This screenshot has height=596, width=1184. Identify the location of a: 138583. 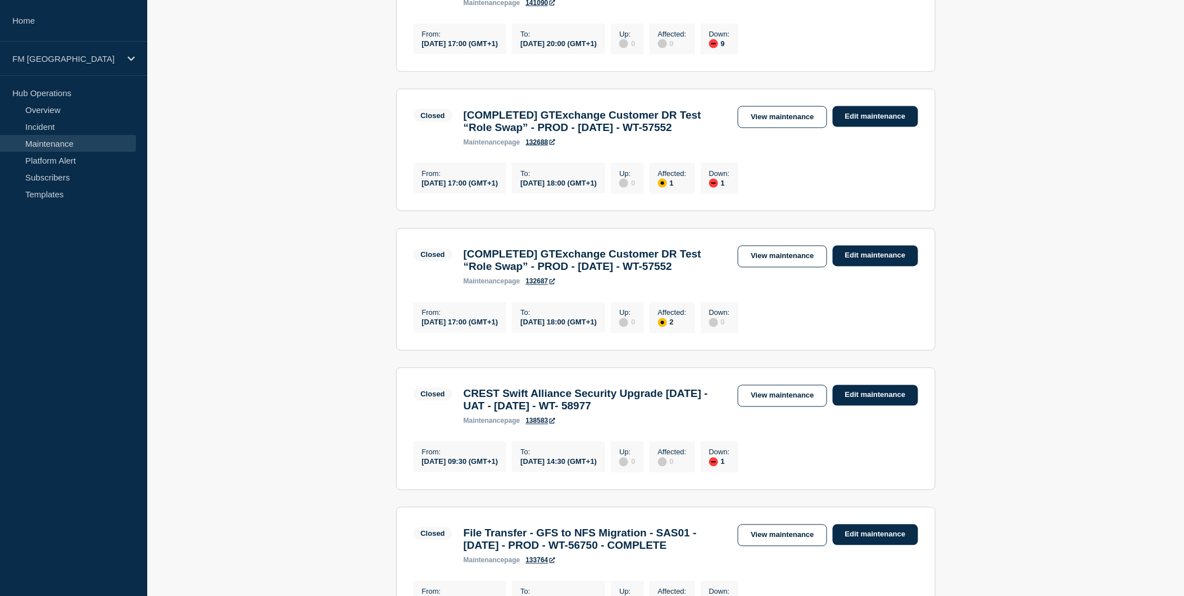
(540, 421).